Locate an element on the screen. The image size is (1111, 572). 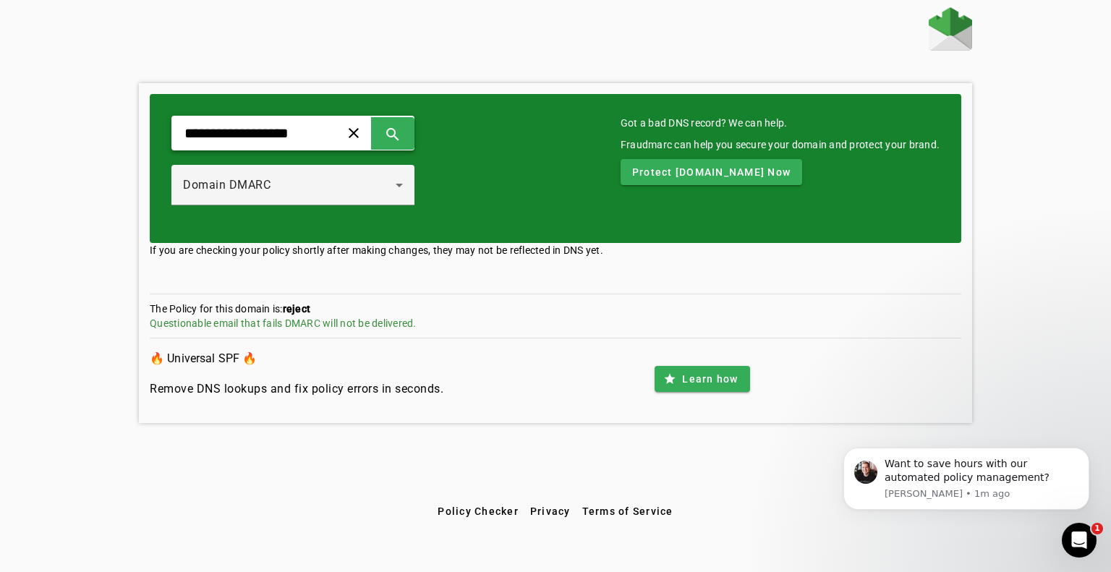
span: Policy Checker is located at coordinates (478, 511).